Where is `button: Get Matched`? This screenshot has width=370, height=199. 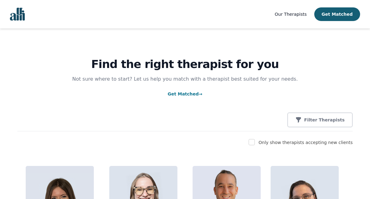 button: Get Matched is located at coordinates (337, 14).